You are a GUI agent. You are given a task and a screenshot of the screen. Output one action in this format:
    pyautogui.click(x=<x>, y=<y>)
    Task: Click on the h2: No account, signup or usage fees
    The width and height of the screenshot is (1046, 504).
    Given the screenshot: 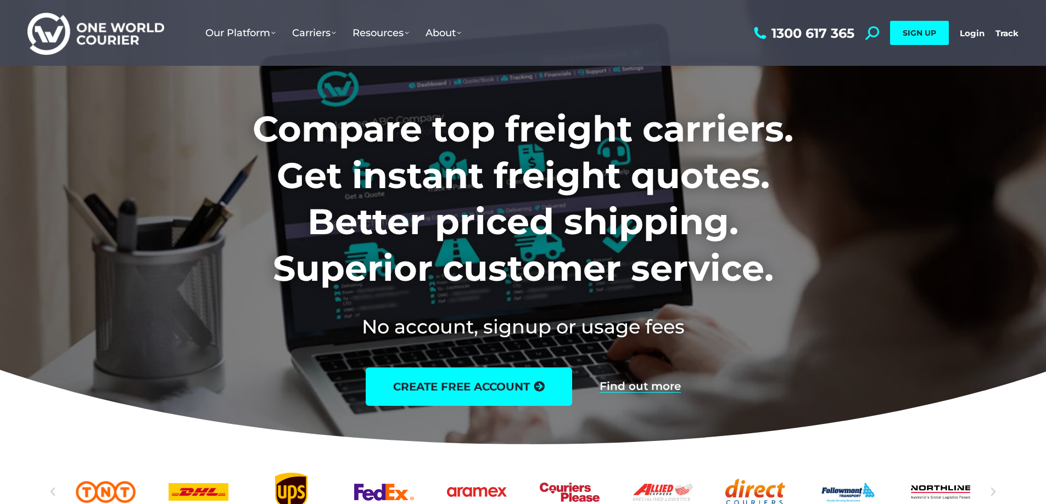 What is the action you would take?
    pyautogui.click(x=523, y=327)
    